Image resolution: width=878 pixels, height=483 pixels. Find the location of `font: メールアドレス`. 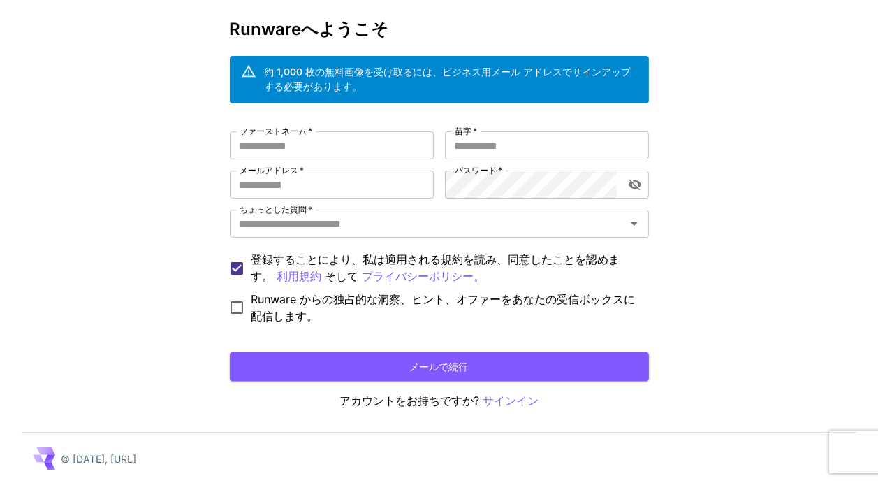

font: メールアドレス is located at coordinates (269, 170).